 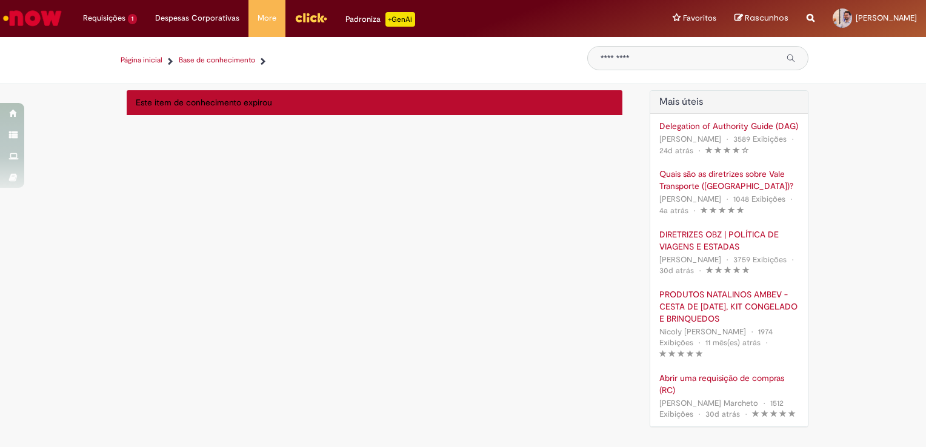 What do you see at coordinates (374, 102) in the screenshot?
I see `div: Este item de conhecimento expirou` at bounding box center [374, 102].